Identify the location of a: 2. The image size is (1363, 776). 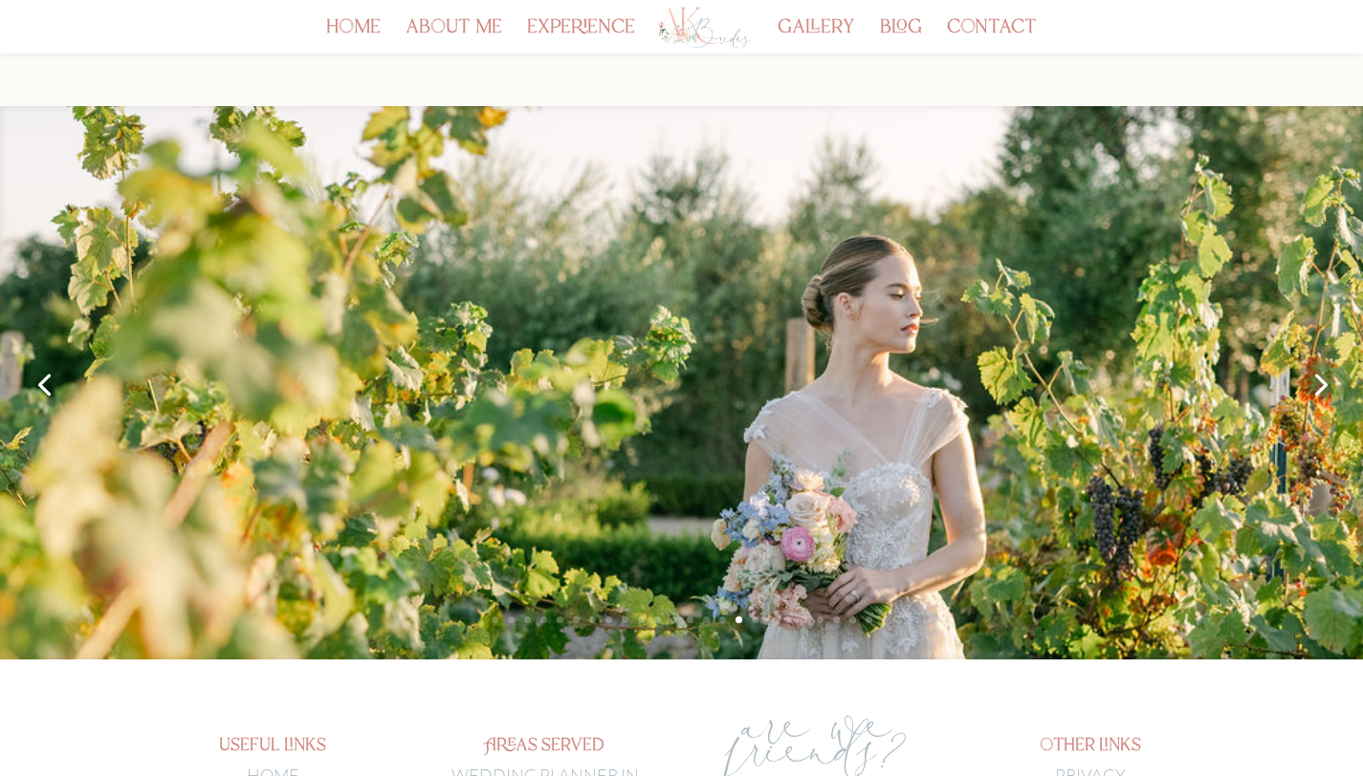
(511, 620).